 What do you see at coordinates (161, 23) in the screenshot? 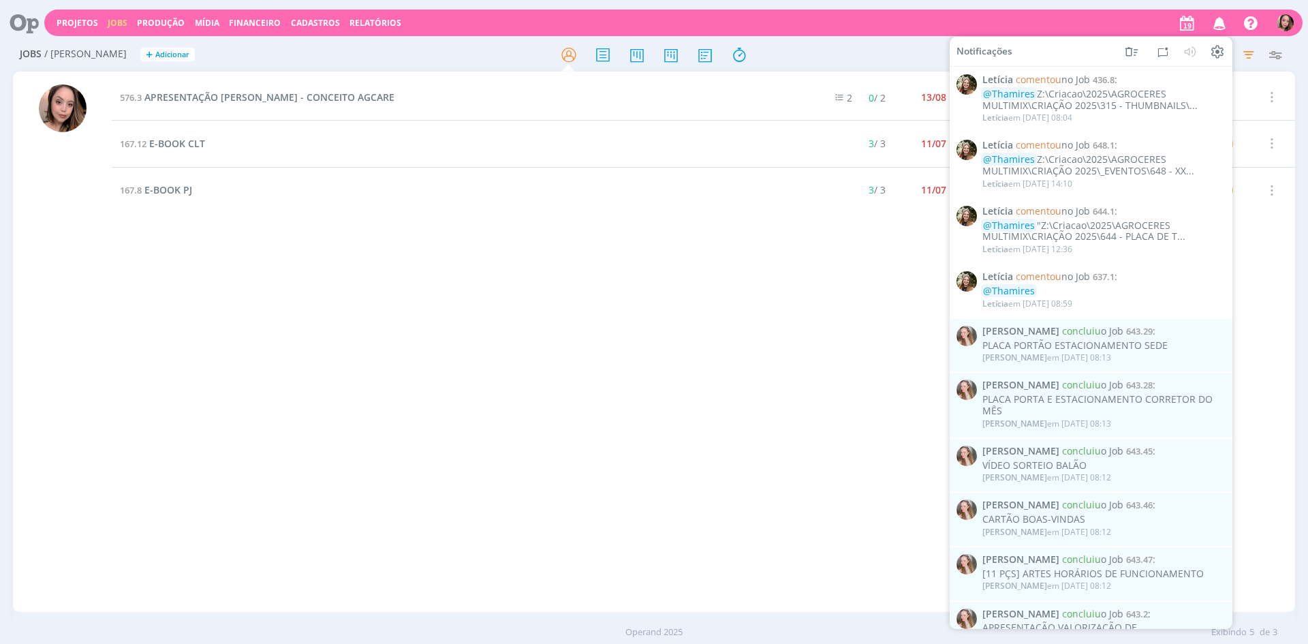
I see `button: Produção` at bounding box center [161, 23].